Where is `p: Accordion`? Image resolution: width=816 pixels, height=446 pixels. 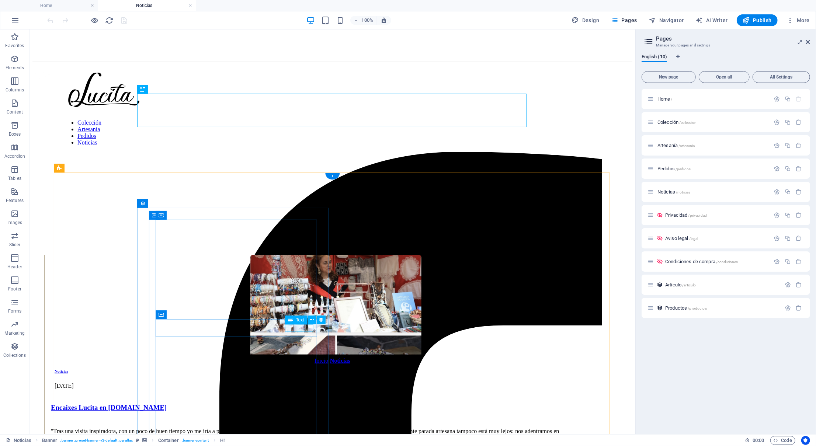
p: Accordion is located at coordinates (15, 156).